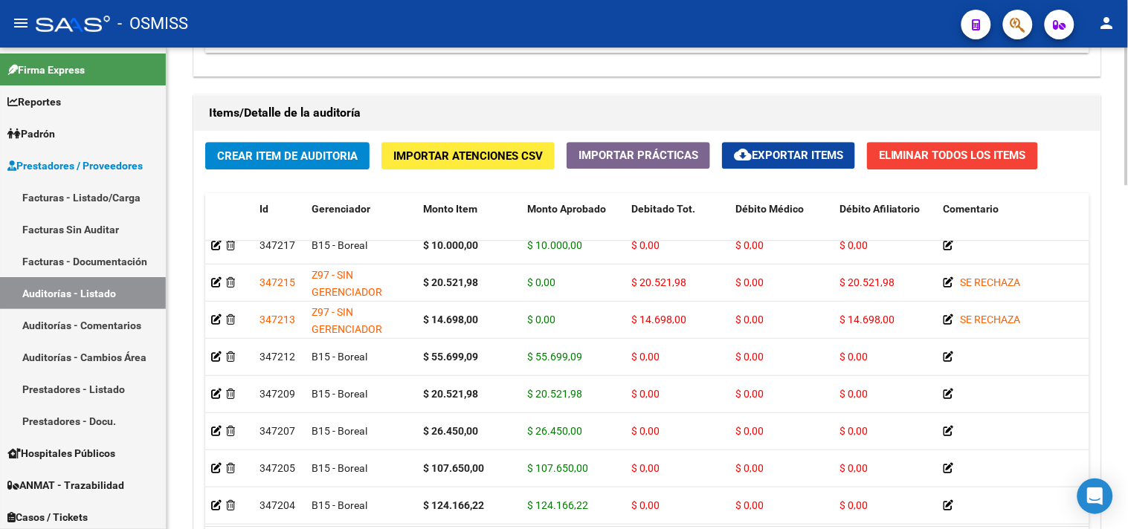 The width and height of the screenshot is (1128, 529). I want to click on span: 347213, so click(277, 320).